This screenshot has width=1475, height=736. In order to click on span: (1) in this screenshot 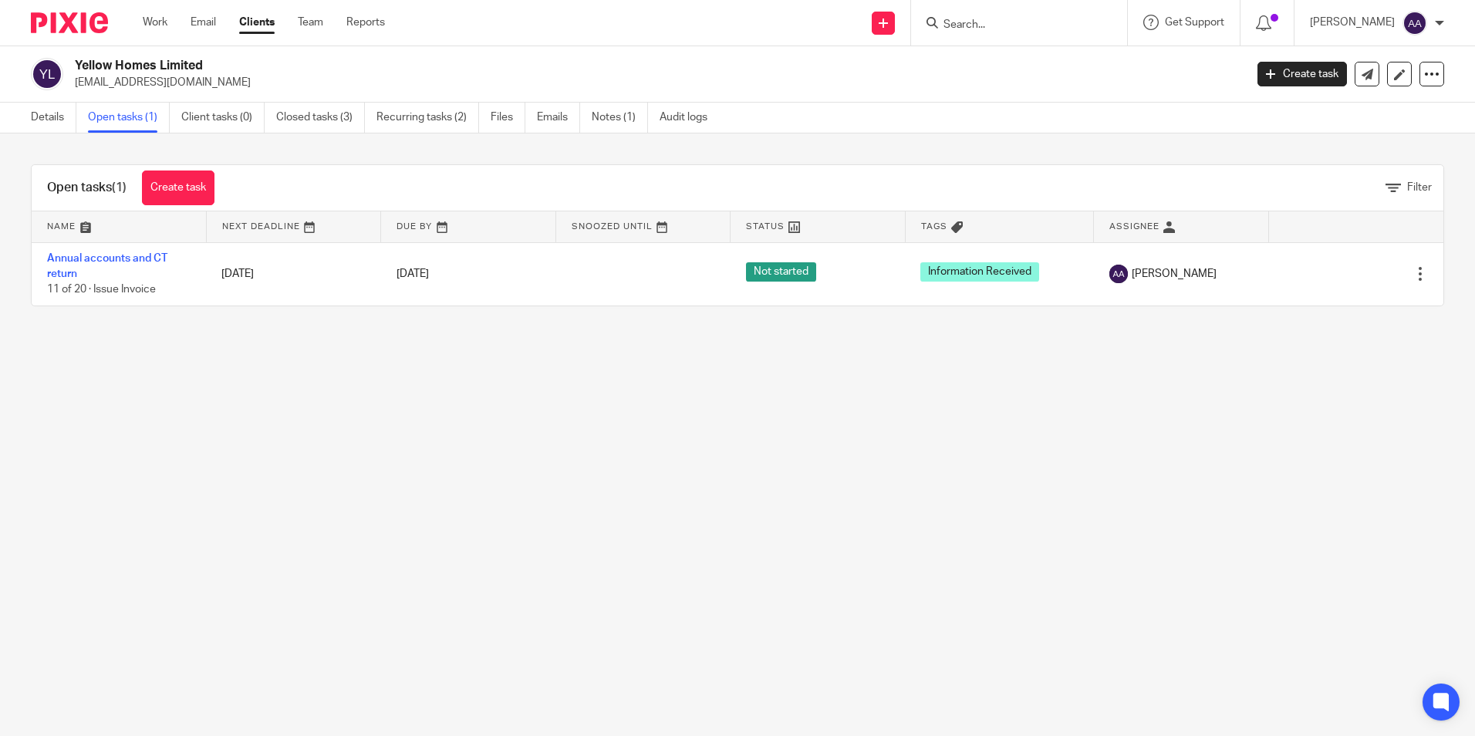, I will do `click(119, 187)`.